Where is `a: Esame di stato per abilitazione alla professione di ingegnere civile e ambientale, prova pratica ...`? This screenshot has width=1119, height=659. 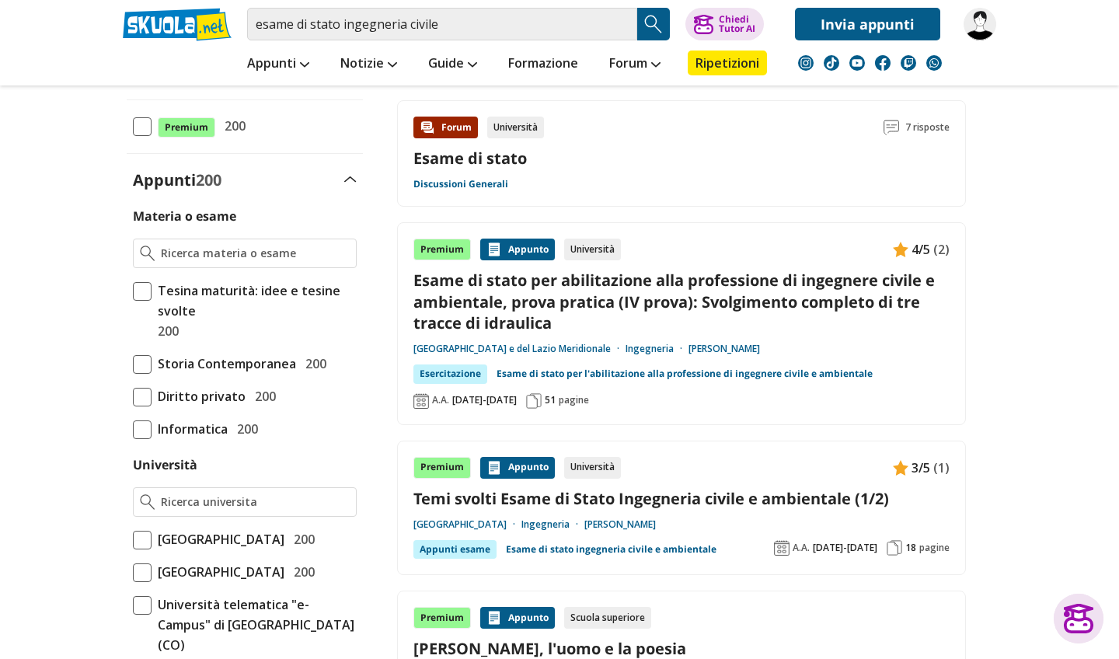
a: Esame di stato per abilitazione alla professione di ingegnere civile e ambientale, prova pratica ... is located at coordinates (681, 301).